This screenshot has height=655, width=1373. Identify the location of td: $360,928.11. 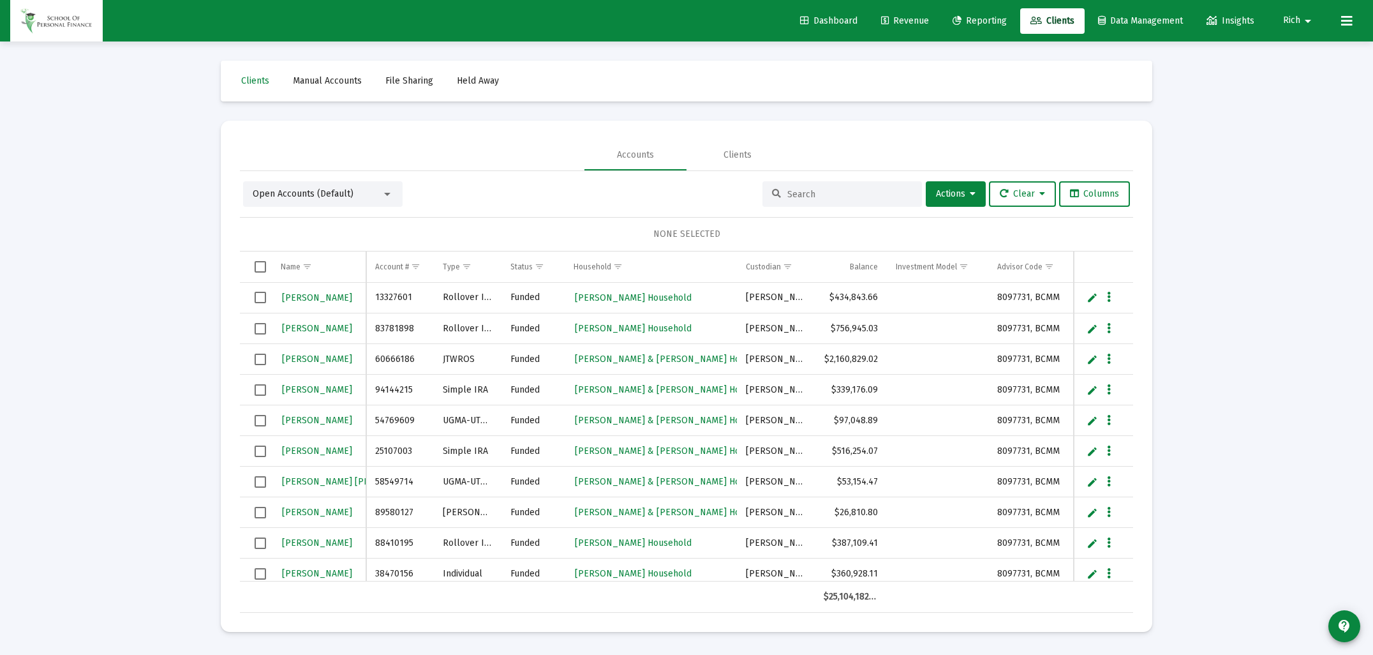
(851, 574).